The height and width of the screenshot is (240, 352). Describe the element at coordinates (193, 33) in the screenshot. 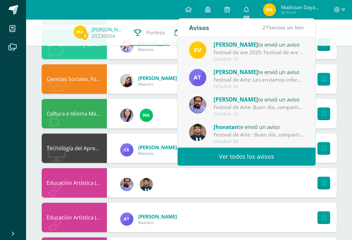

I see `a: Actividades` at that location.